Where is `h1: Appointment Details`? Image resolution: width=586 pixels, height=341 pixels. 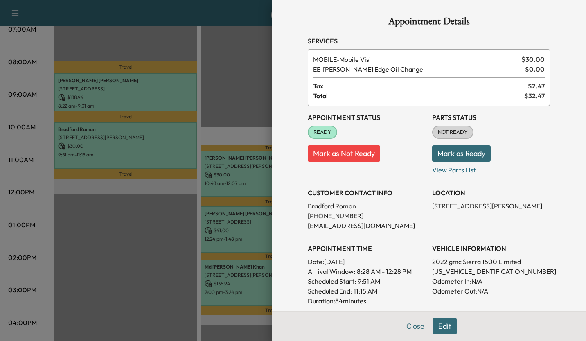
h1: Appointment Details is located at coordinates (429, 23).